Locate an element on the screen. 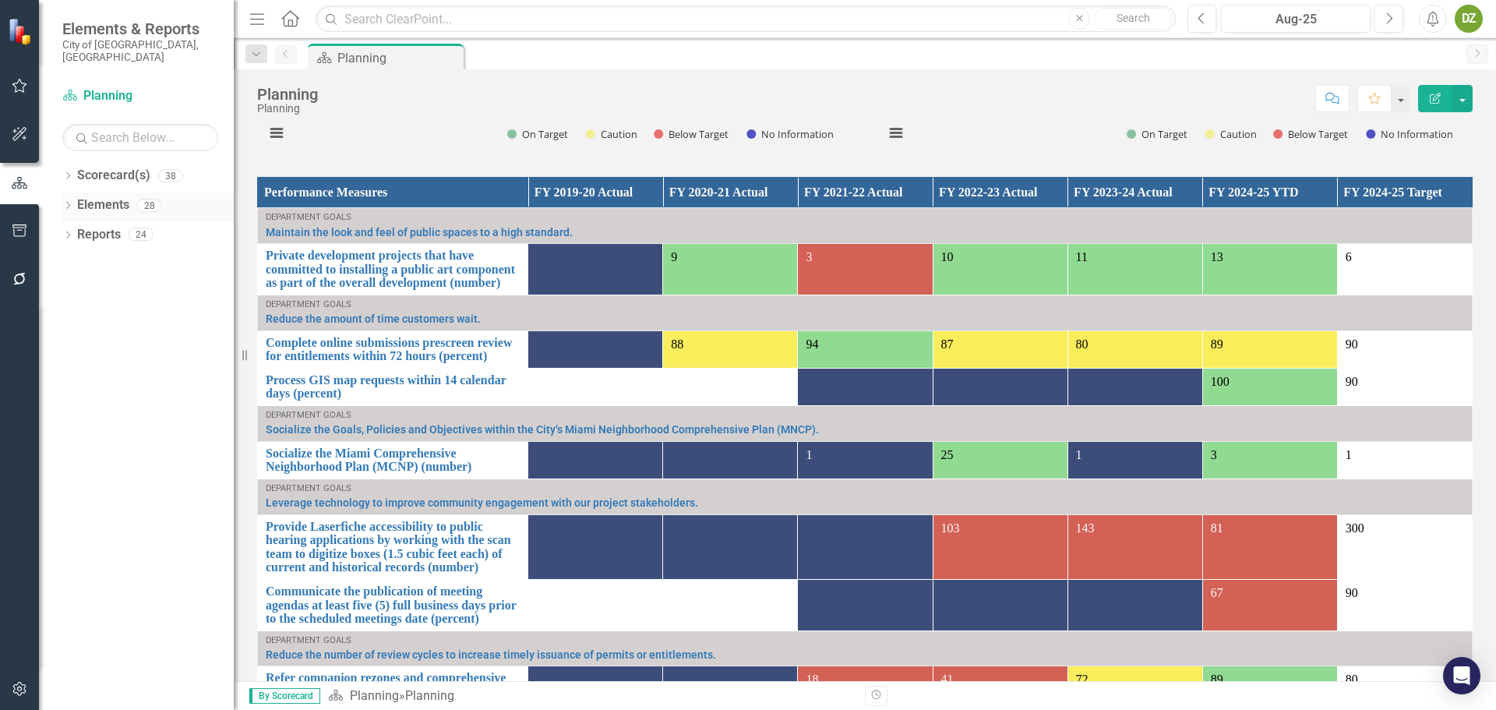 This screenshot has height=710, width=1496. a: Process GIS map requests within 14 calendar days (percent) is located at coordinates (393, 386).